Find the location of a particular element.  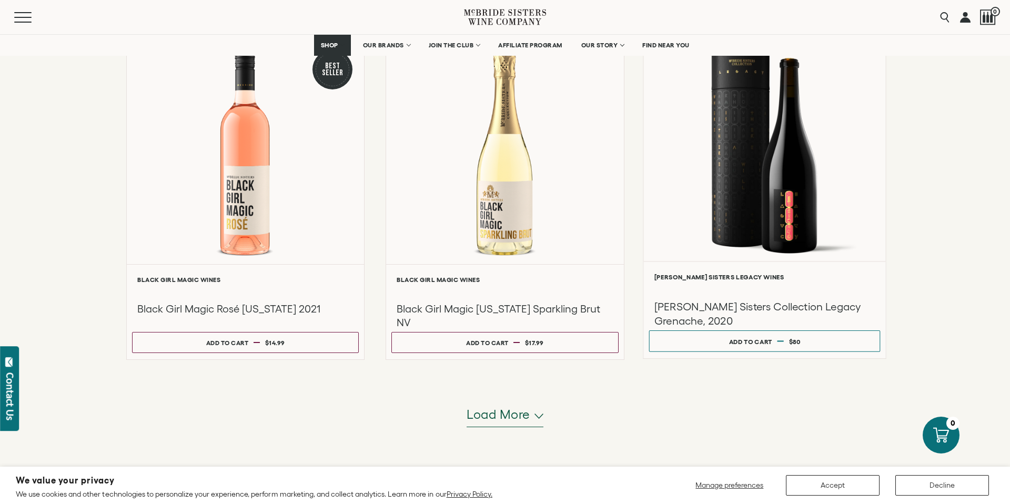

a: White Black Girl Magic California Sparkling Brut Black Girl Magic Wines Black Girl Magic [US_STAT... is located at coordinates (504, 199).